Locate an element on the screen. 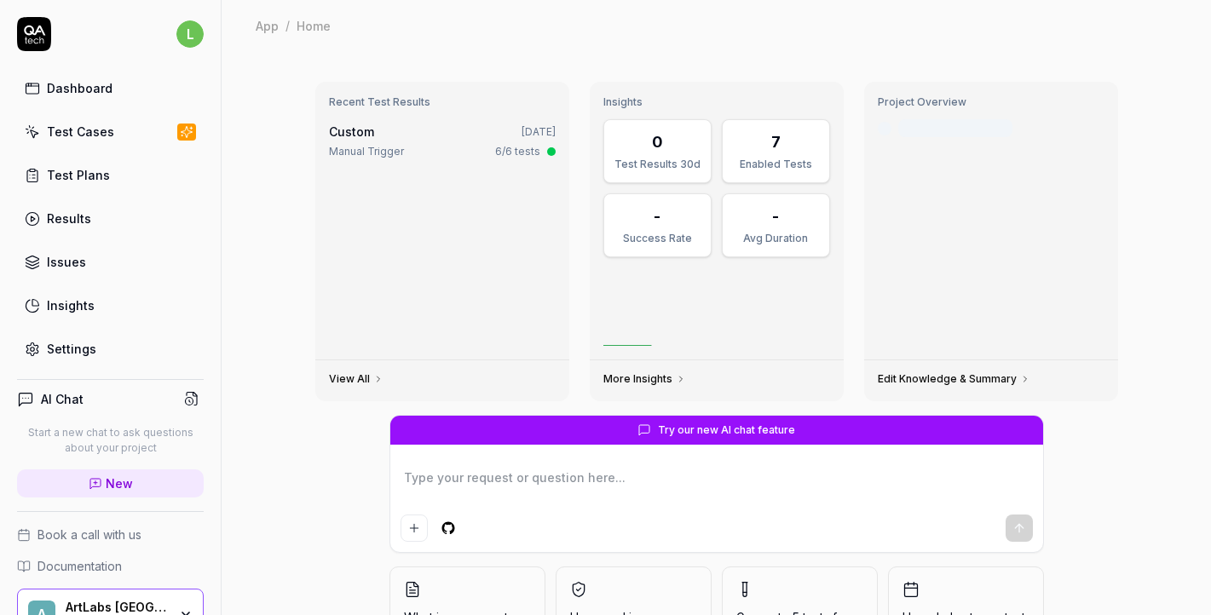  span: Book a call with us is located at coordinates (89, 534).